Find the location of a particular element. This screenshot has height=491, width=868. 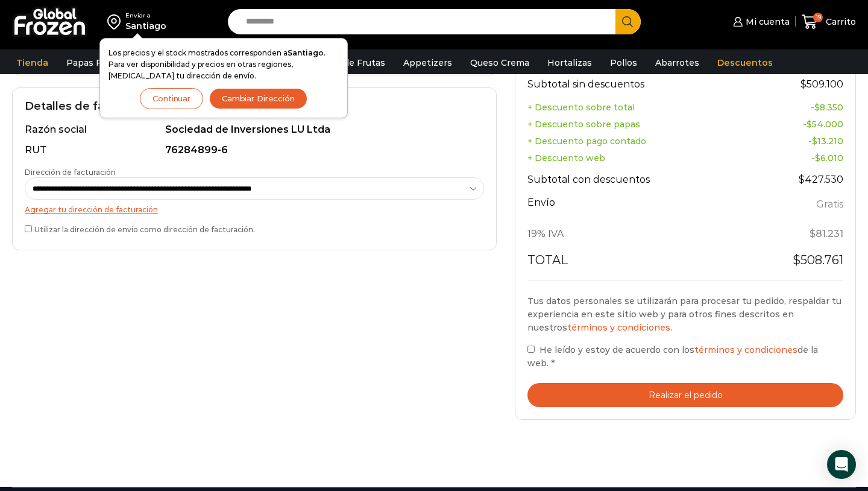

p: Los precios y el stock mostrados corresponden a . Para ver disponibilidad y precios en otras regi... is located at coordinates (224, 64).